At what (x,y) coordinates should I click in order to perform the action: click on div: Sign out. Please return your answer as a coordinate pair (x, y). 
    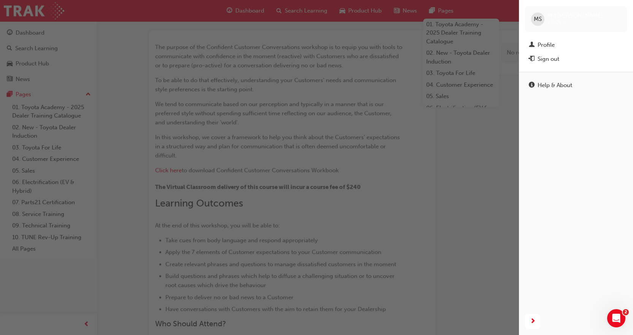
    Looking at the image, I should click on (548, 59).